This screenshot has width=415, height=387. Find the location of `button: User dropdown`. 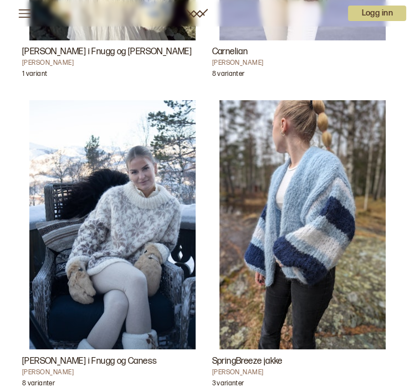

button: User dropdown is located at coordinates (377, 13).